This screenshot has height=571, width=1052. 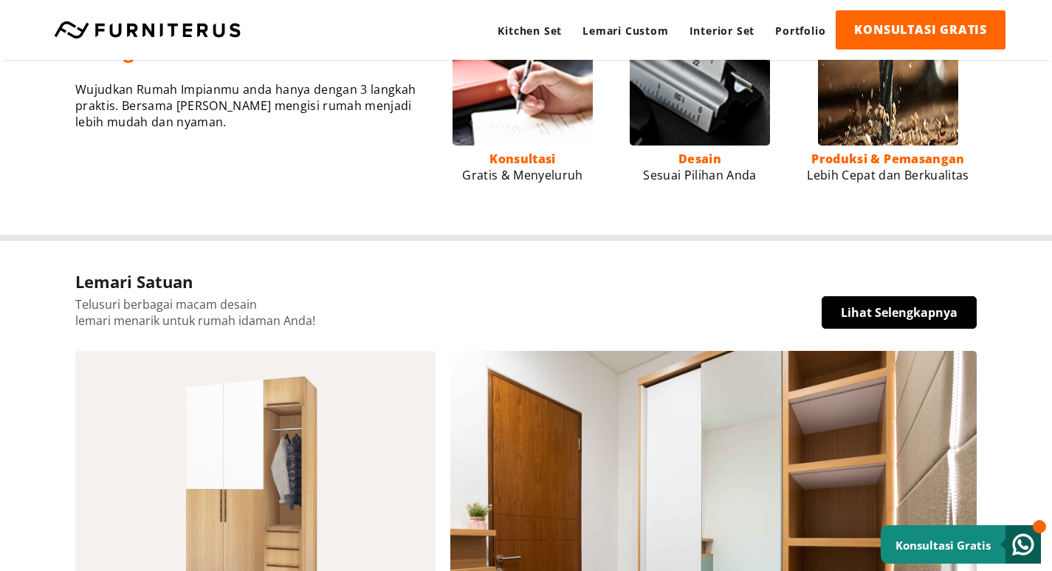 I want to click on a: Kitchen Set, so click(x=529, y=30).